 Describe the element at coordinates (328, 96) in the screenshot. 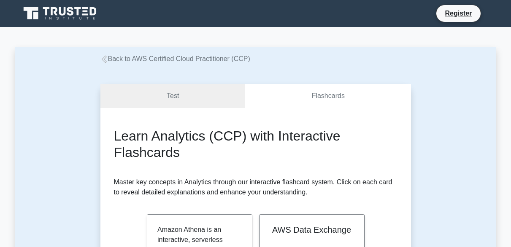

I see `a: Flashcards` at that location.